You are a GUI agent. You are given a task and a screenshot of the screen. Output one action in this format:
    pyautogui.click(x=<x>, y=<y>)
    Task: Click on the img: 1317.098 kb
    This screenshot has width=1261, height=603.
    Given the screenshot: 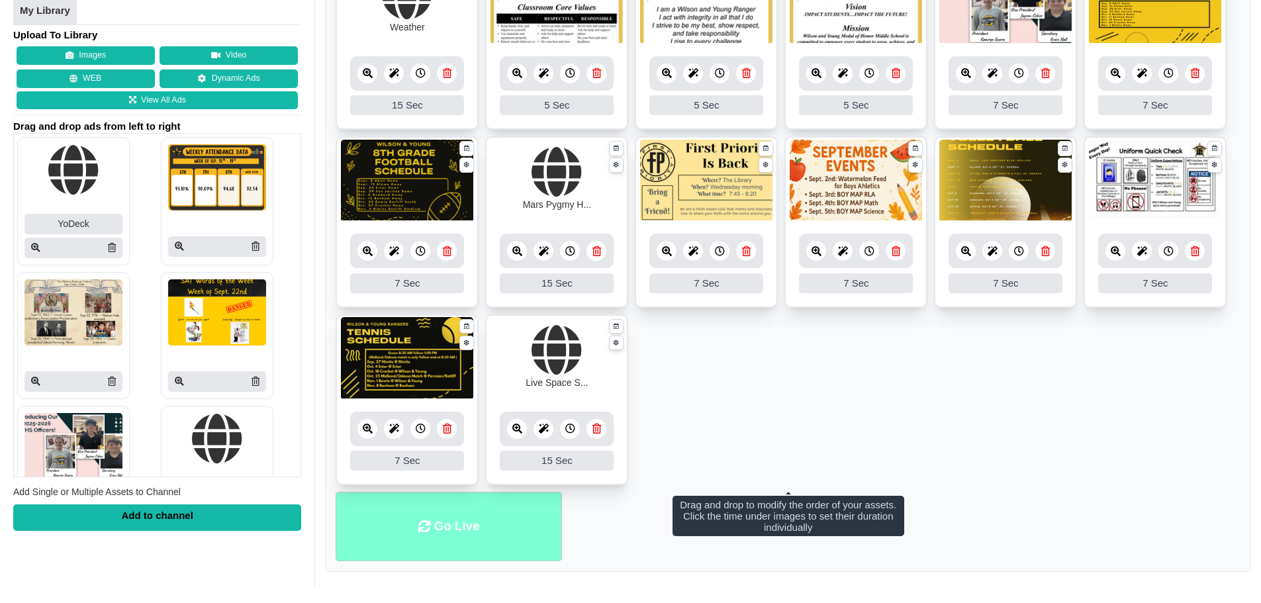 What is the action you would take?
    pyautogui.click(x=1155, y=181)
    